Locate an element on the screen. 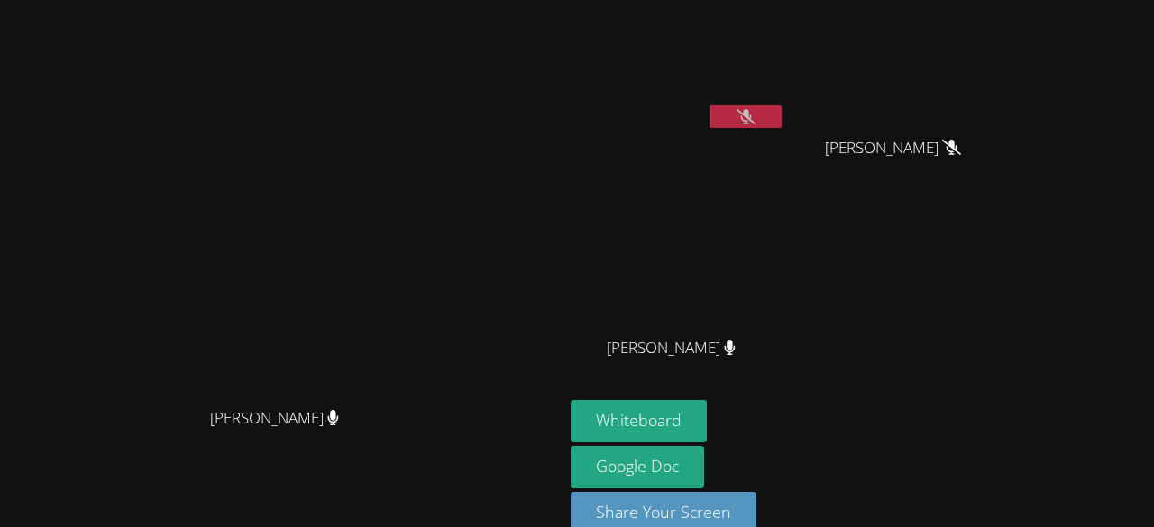 Image resolution: width=1154 pixels, height=527 pixels. button: Whiteboard is located at coordinates (638, 421).